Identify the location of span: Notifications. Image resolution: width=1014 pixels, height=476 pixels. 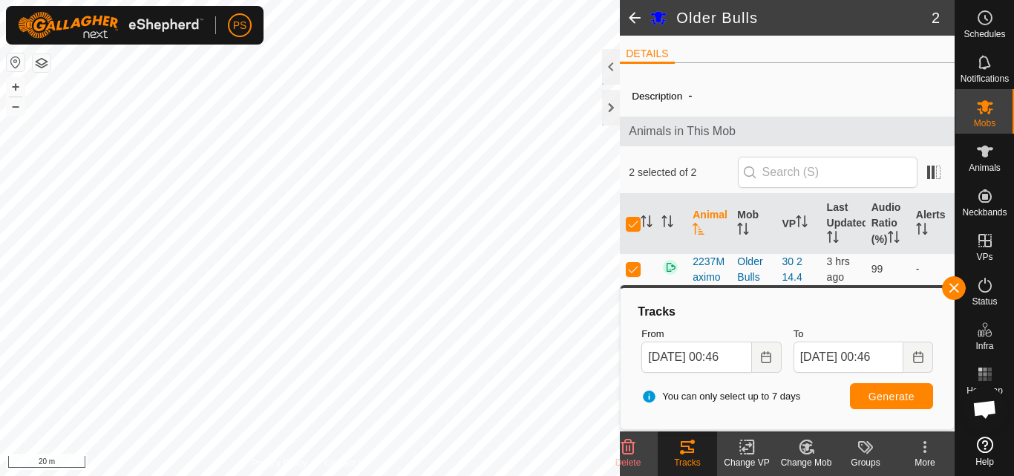
(984, 79).